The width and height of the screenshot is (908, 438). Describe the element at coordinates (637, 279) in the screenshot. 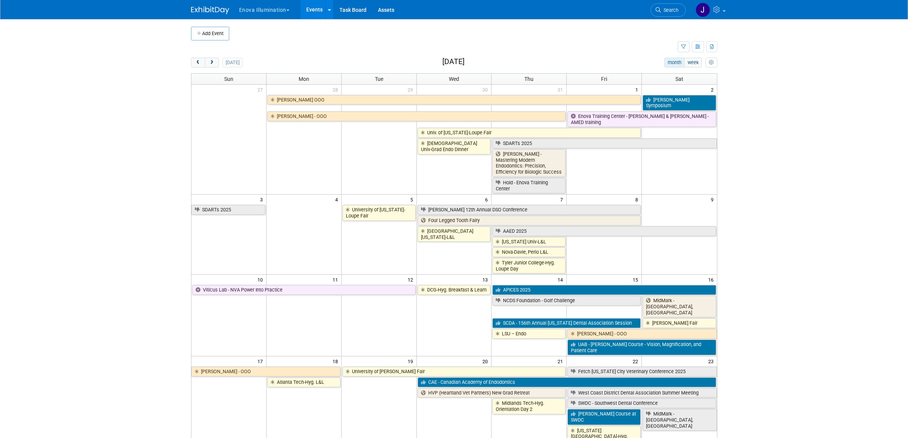

I see `span: 15` at that location.